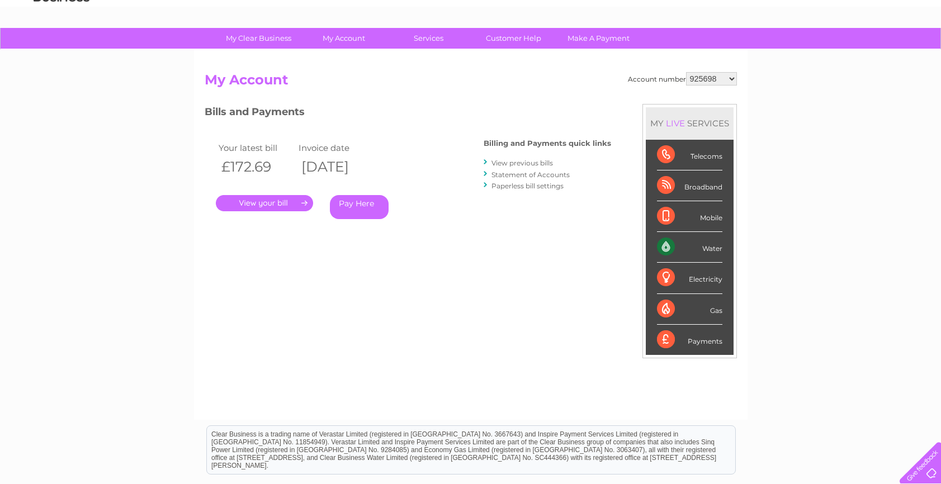  What do you see at coordinates (547, 143) in the screenshot?
I see `h4: Billing and Payments quick links` at bounding box center [547, 143].